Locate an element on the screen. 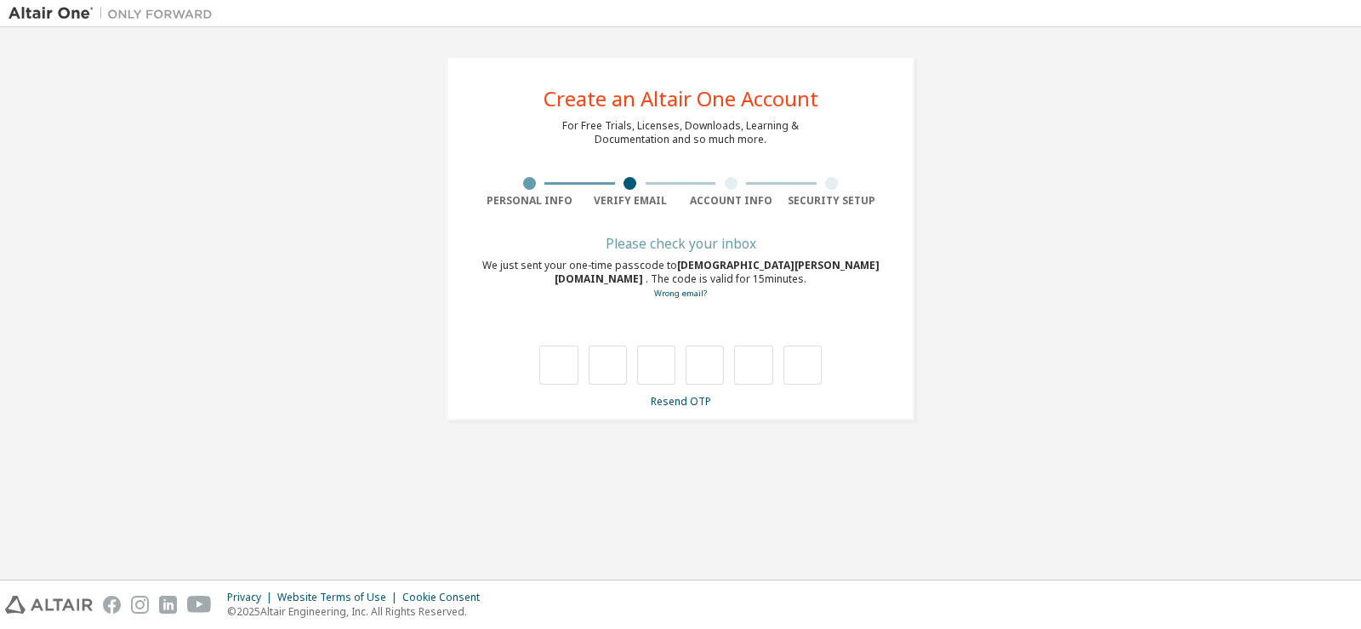 The image size is (1361, 629). img: facebook.svg is located at coordinates (111, 604).